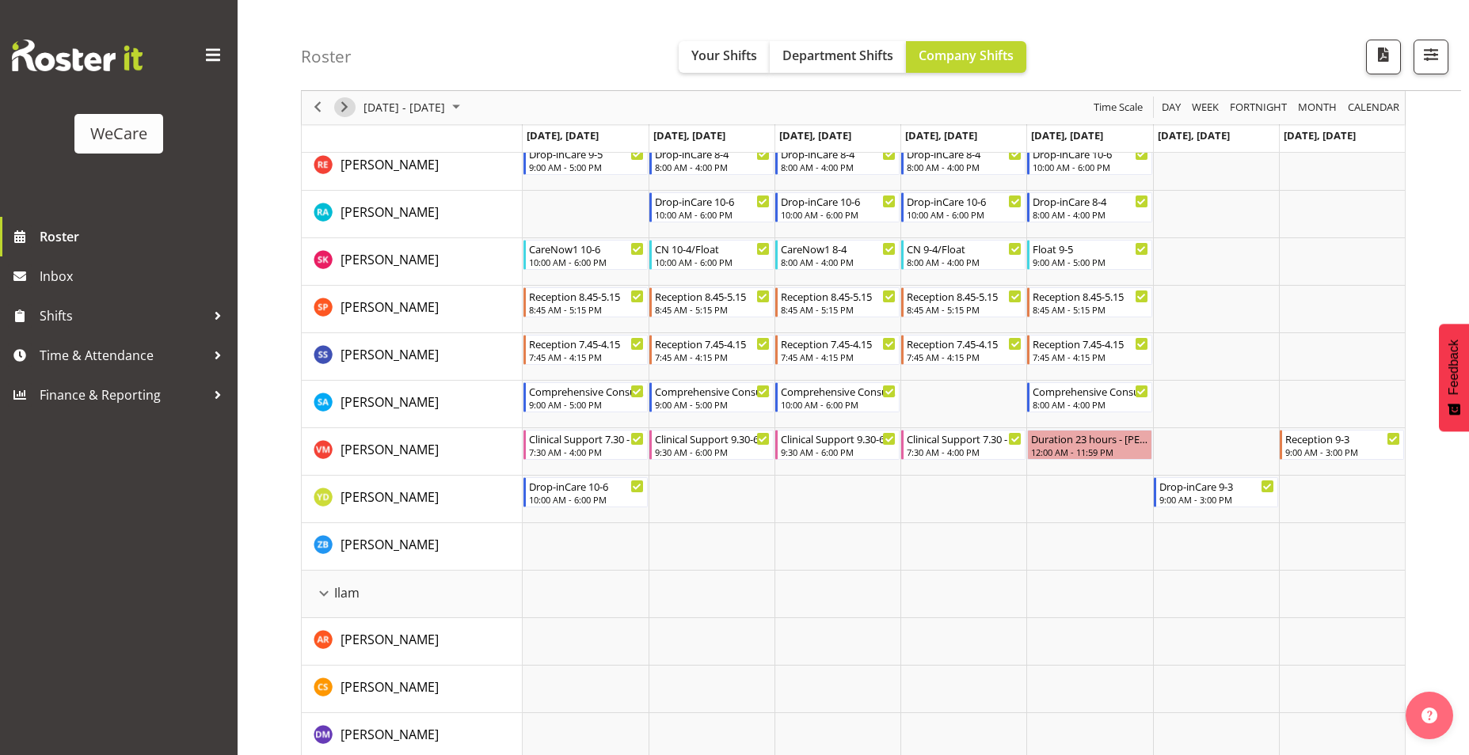 Image resolution: width=1469 pixels, height=755 pixels. I want to click on button: Filter Shifts, so click(1431, 57).